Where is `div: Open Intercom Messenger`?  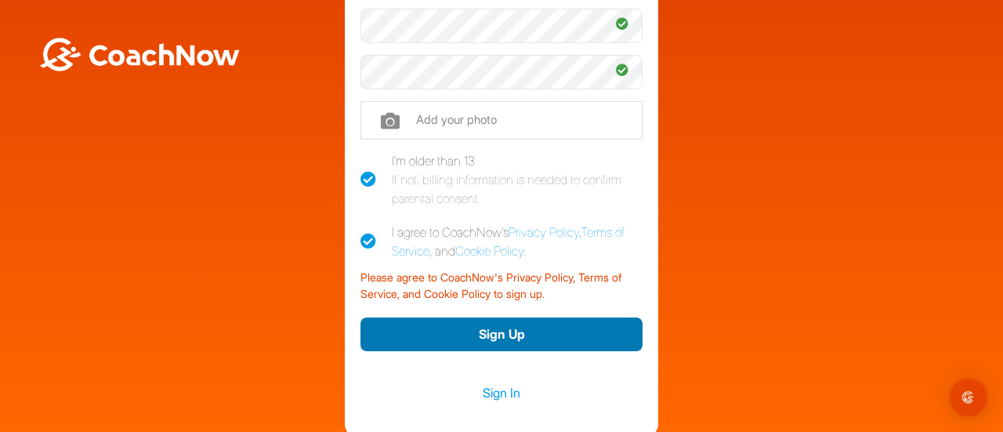
div: Open Intercom Messenger is located at coordinates (969, 397).